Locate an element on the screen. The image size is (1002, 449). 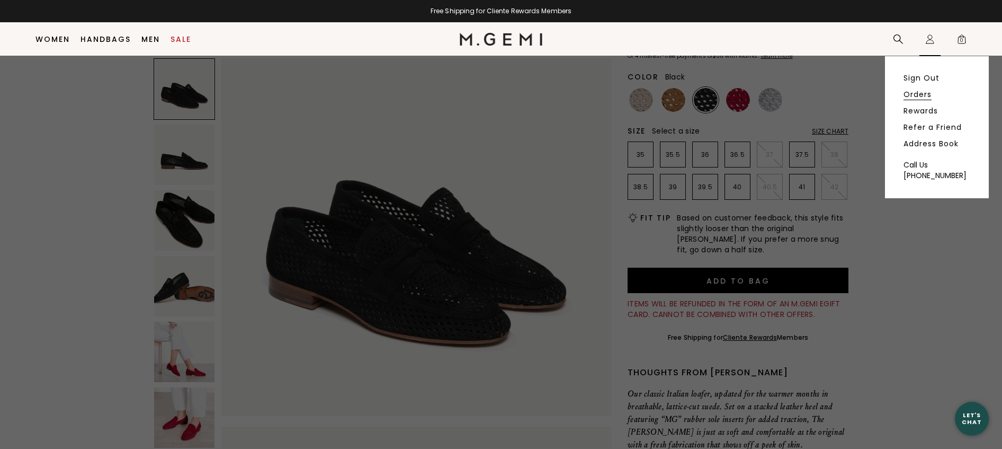
a: Sale is located at coordinates (181, 39).